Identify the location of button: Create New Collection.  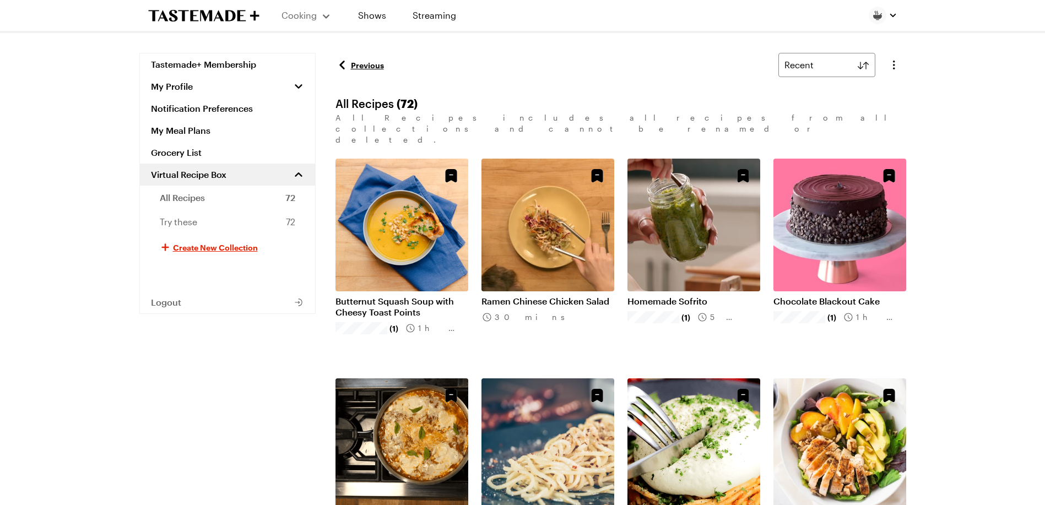
(227, 247).